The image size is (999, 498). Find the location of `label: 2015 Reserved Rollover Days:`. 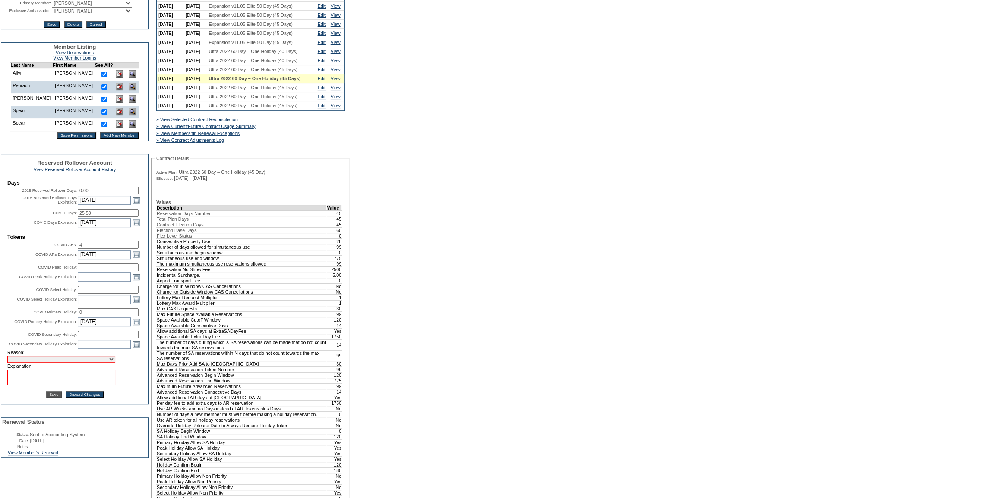

label: 2015 Reserved Rollover Days: is located at coordinates (49, 191).